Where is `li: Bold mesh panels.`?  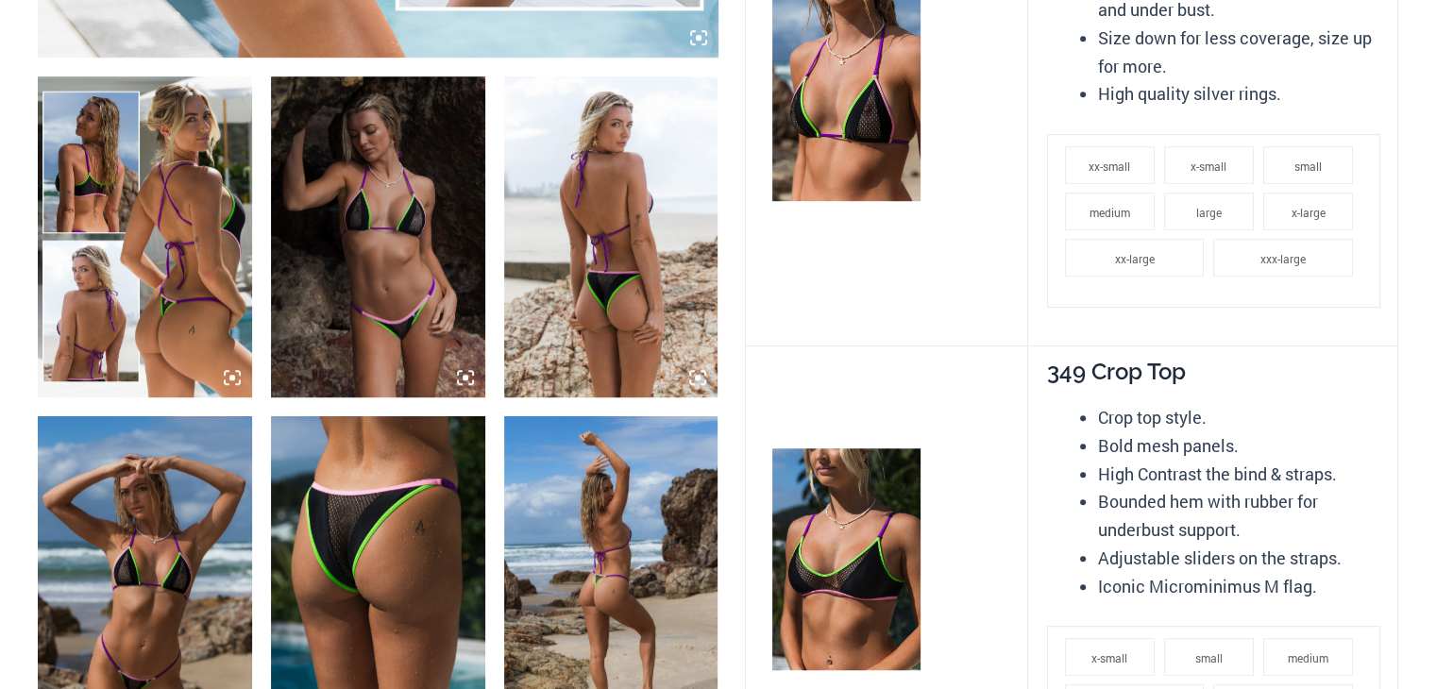
li: Bold mesh panels. is located at coordinates (1238, 446).